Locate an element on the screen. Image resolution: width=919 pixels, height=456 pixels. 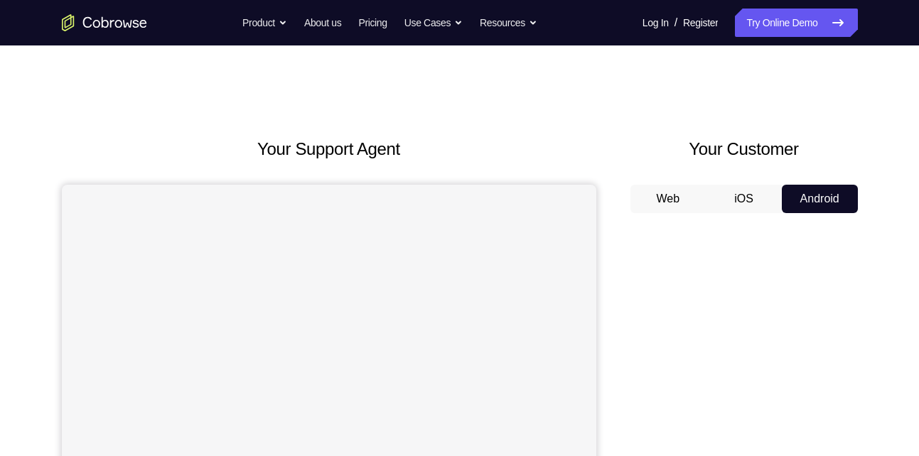
button: Resources is located at coordinates (508, 23).